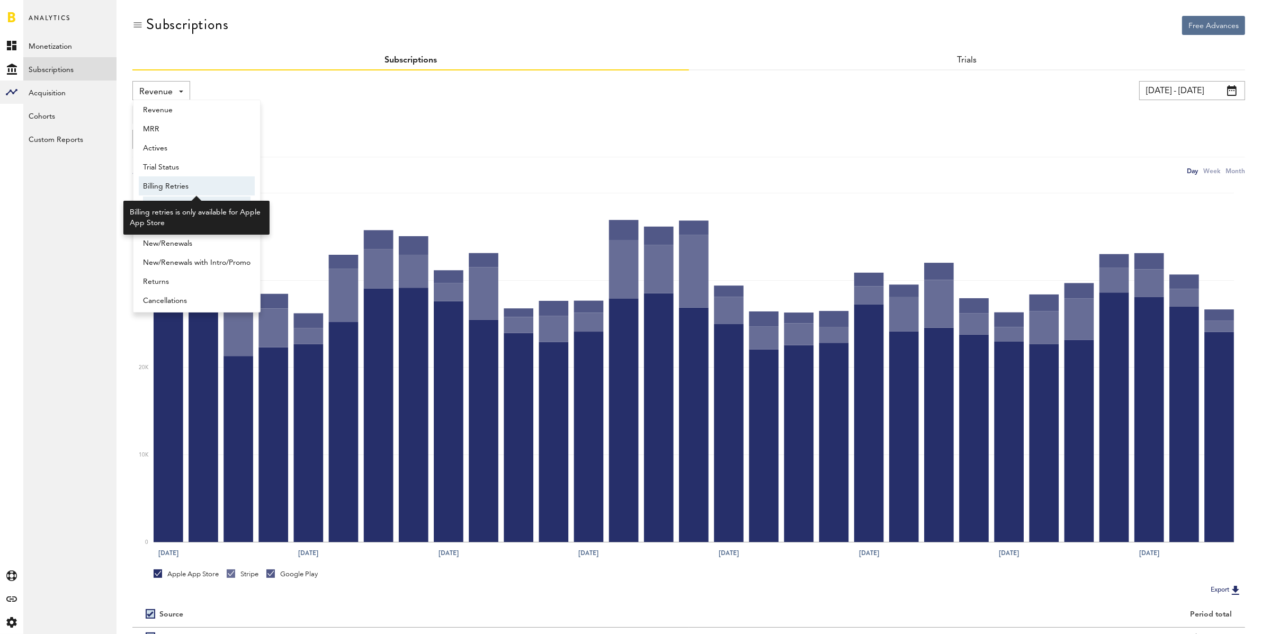 Image resolution: width=1261 pixels, height=634 pixels. I want to click on button: Free Advances, so click(1213, 25).